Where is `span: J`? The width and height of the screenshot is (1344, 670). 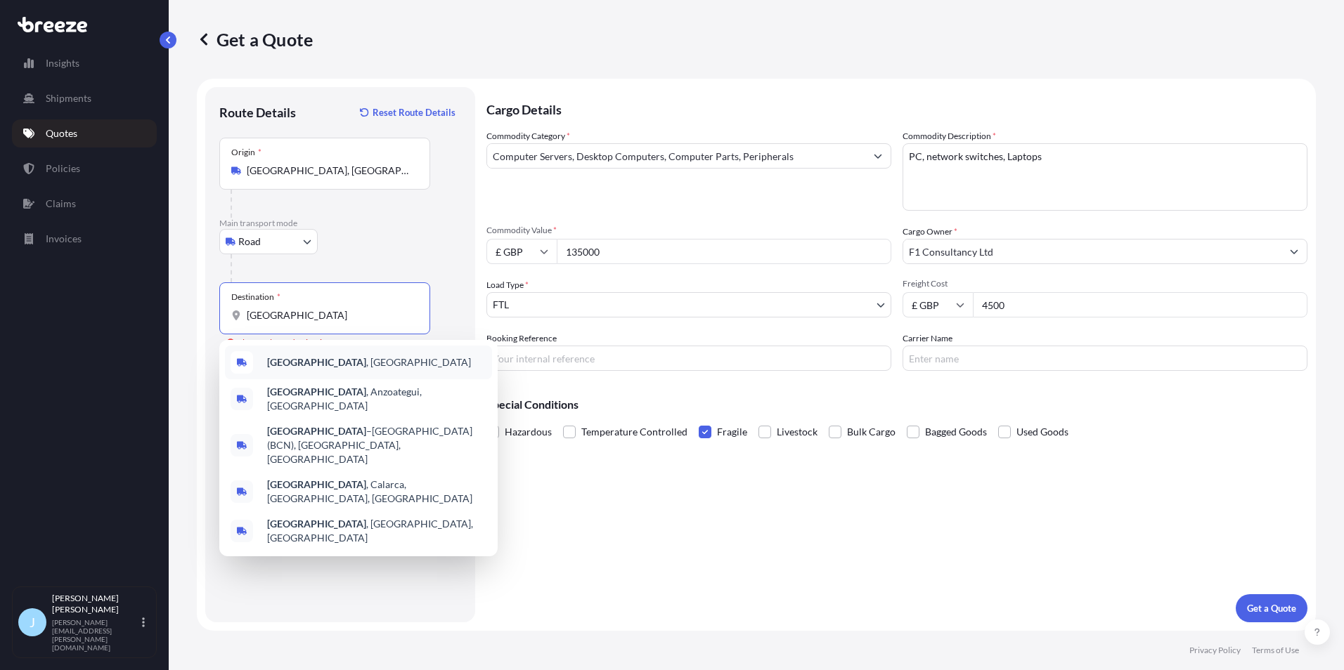 span: J is located at coordinates (32, 623).